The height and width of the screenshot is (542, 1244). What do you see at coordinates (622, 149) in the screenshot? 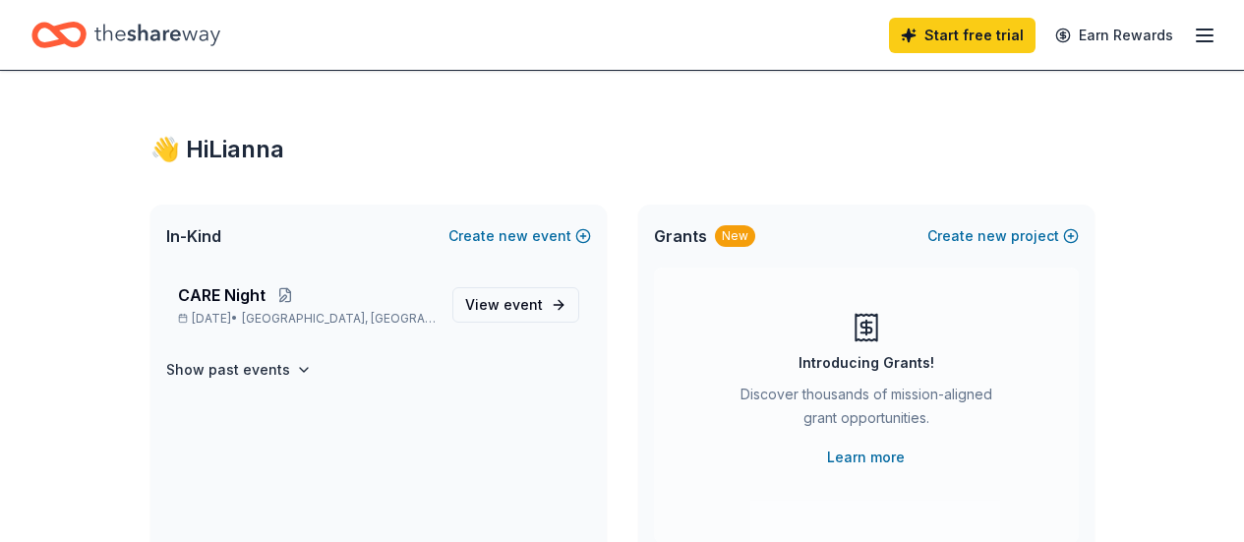
I see `div: 👋 Hi Lianna` at bounding box center [622, 149].